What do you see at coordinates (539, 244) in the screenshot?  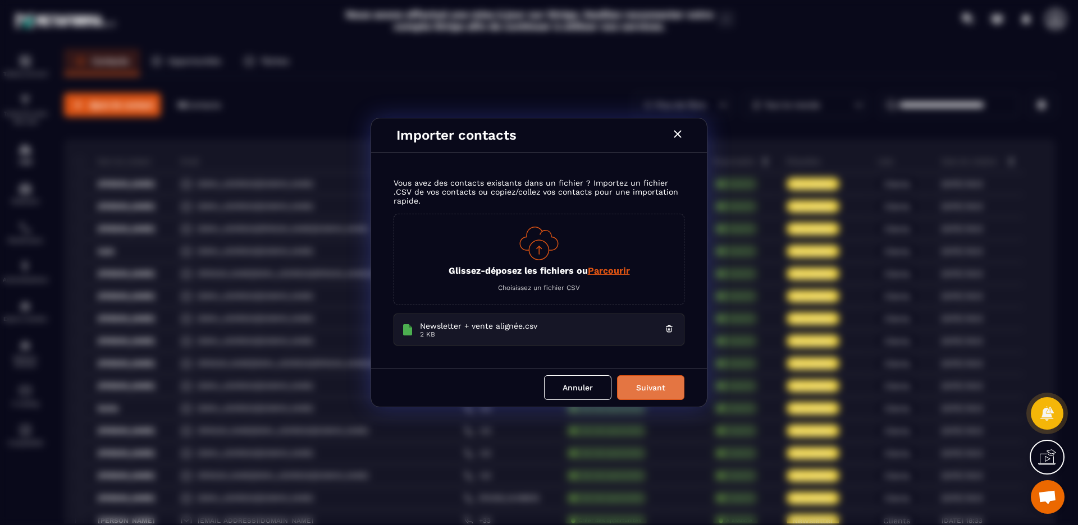 I see `img: Cloud Icon` at bounding box center [539, 244].